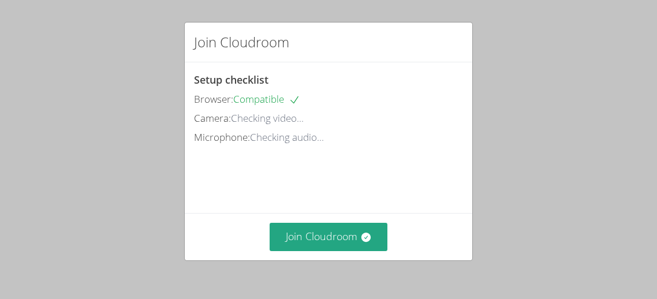 The image size is (657, 299). What do you see at coordinates (241, 42) in the screenshot?
I see `h2: Join Cloudroom` at bounding box center [241, 42].